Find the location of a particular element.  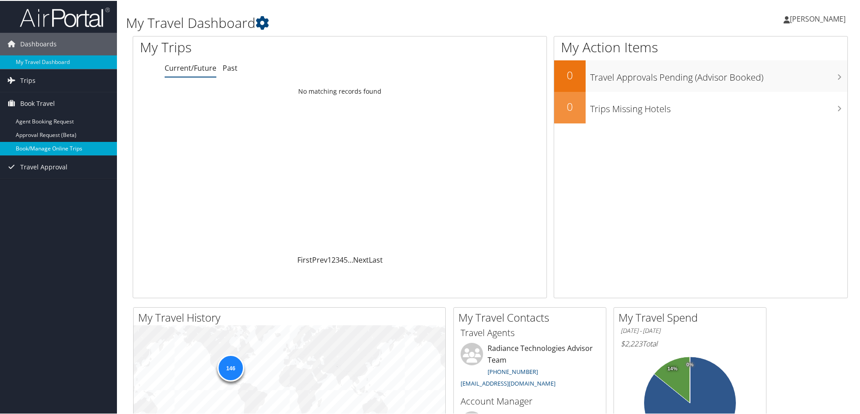

tspan: 0% is located at coordinates (690, 364).